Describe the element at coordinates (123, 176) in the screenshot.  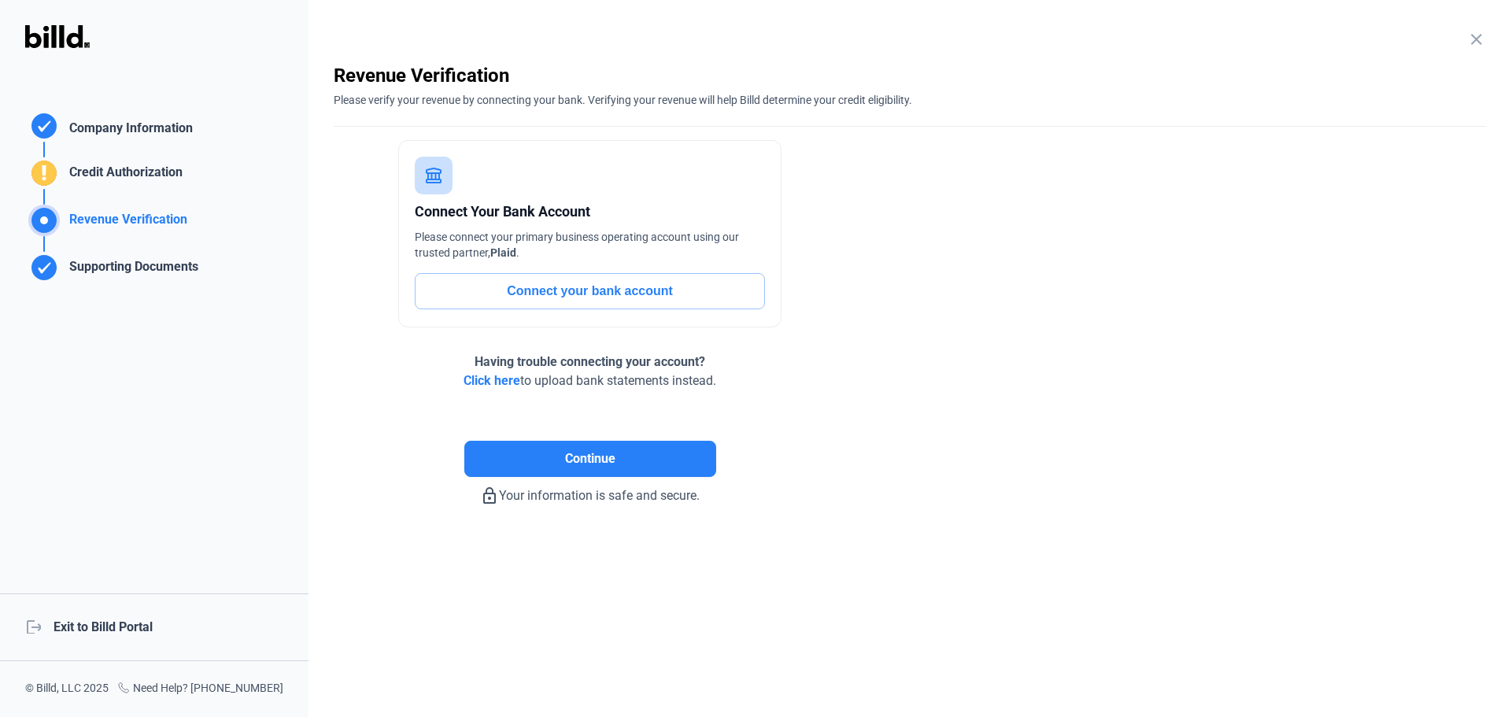
I see `div: Credit Authorization` at that location.